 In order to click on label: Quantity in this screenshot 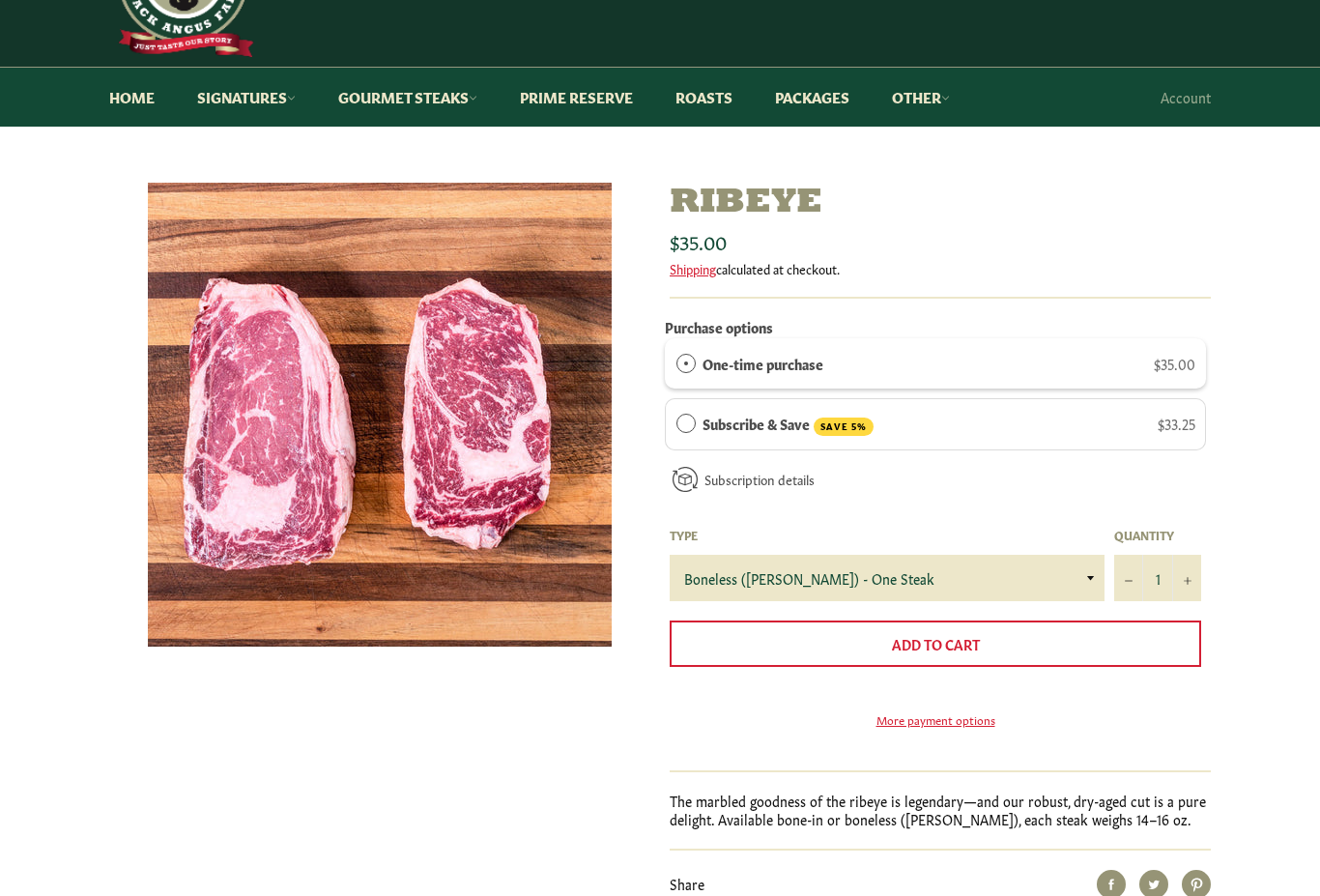, I will do `click(1157, 534)`.